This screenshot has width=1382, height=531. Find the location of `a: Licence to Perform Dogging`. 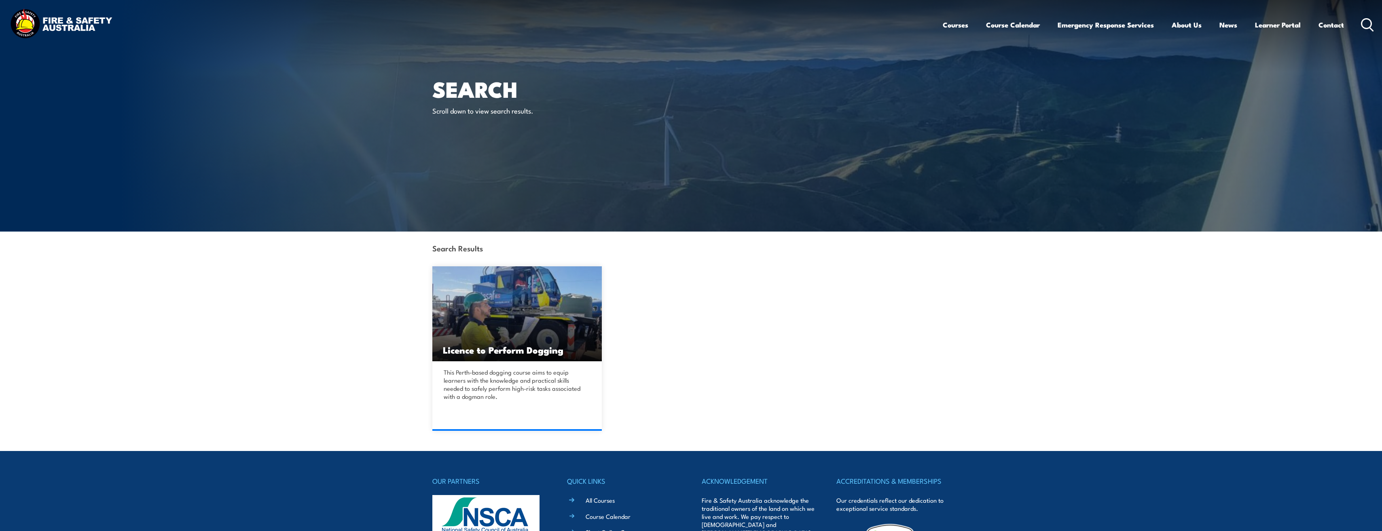

a: Licence to Perform Dogging is located at coordinates (517, 314).